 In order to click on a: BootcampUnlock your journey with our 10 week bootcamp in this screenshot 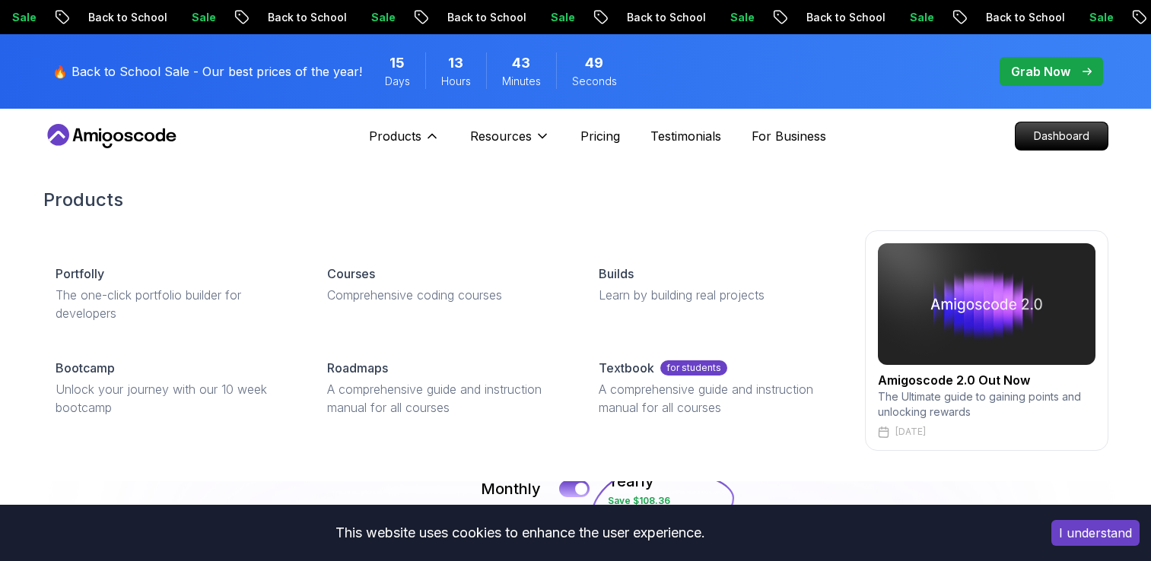, I will do `click(173, 388)`.